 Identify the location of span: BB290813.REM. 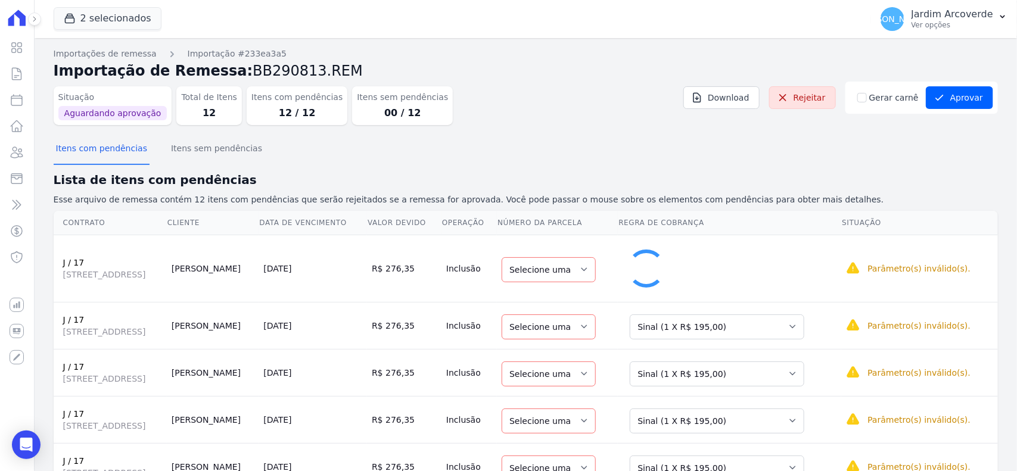
(308, 71).